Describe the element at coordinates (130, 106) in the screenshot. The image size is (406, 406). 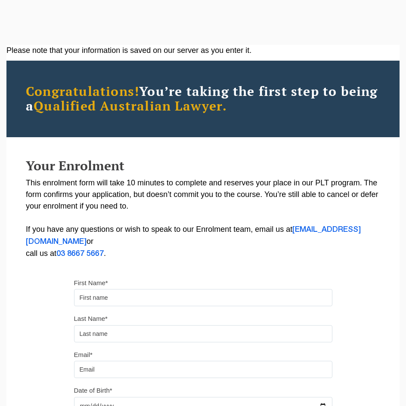
I see `span: Qualified Australian Lawyer.` at that location.